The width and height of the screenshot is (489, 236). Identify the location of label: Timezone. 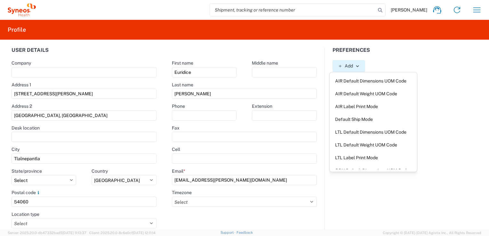
(182, 193).